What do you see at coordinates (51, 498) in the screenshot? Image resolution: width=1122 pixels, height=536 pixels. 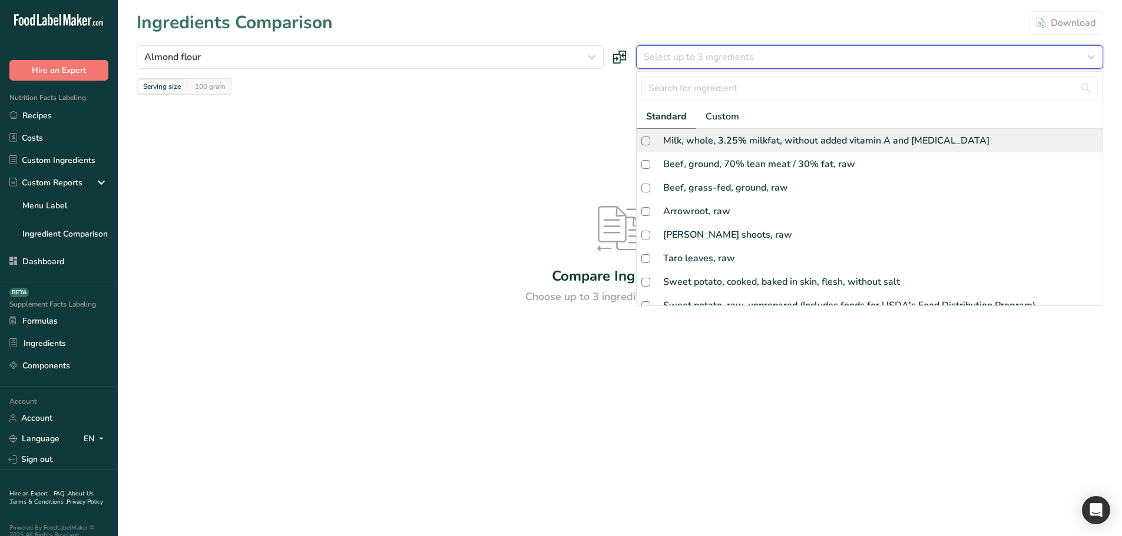 I see `a: About Us .` at bounding box center [51, 498].